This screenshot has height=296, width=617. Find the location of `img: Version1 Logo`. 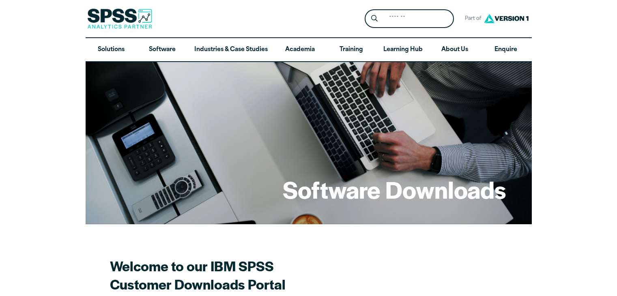

img: Version1 Logo is located at coordinates (506, 18).